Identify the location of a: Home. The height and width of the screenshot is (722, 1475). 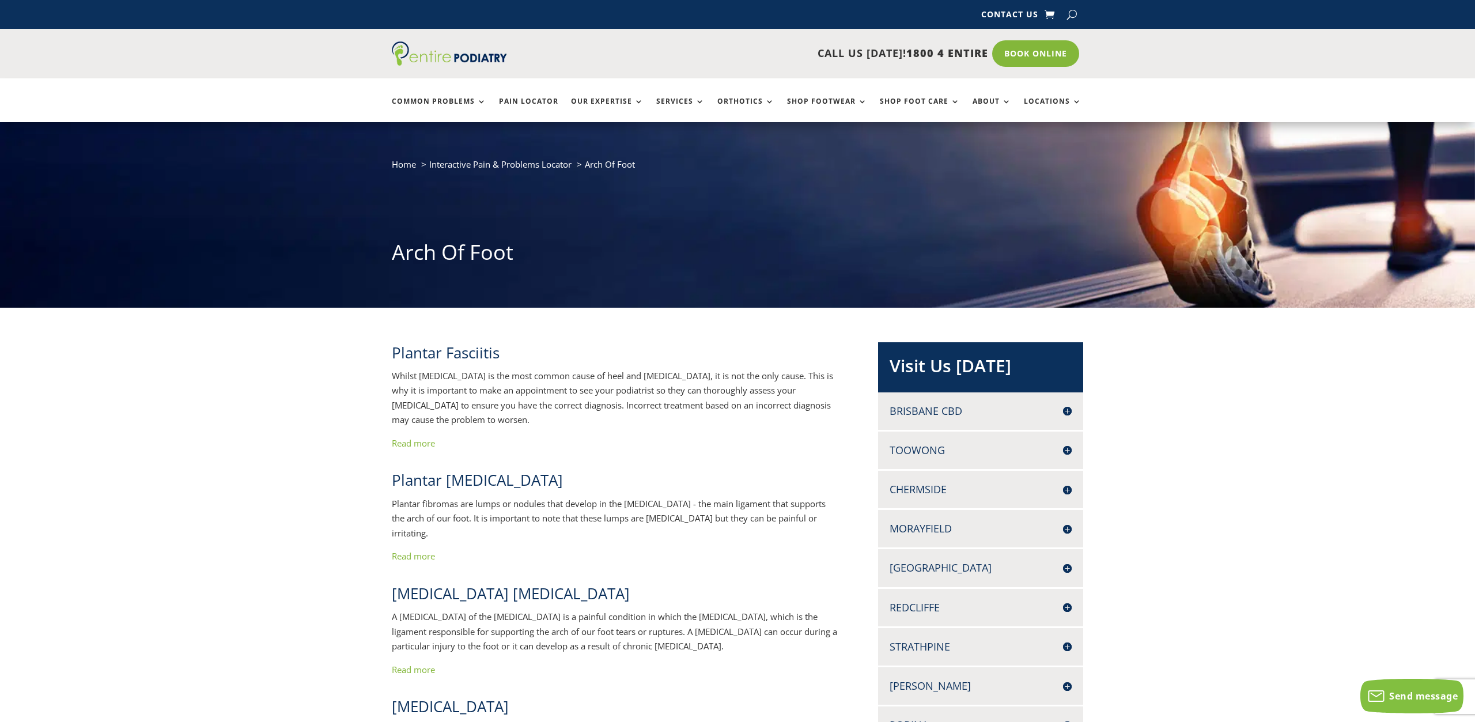
(404, 164).